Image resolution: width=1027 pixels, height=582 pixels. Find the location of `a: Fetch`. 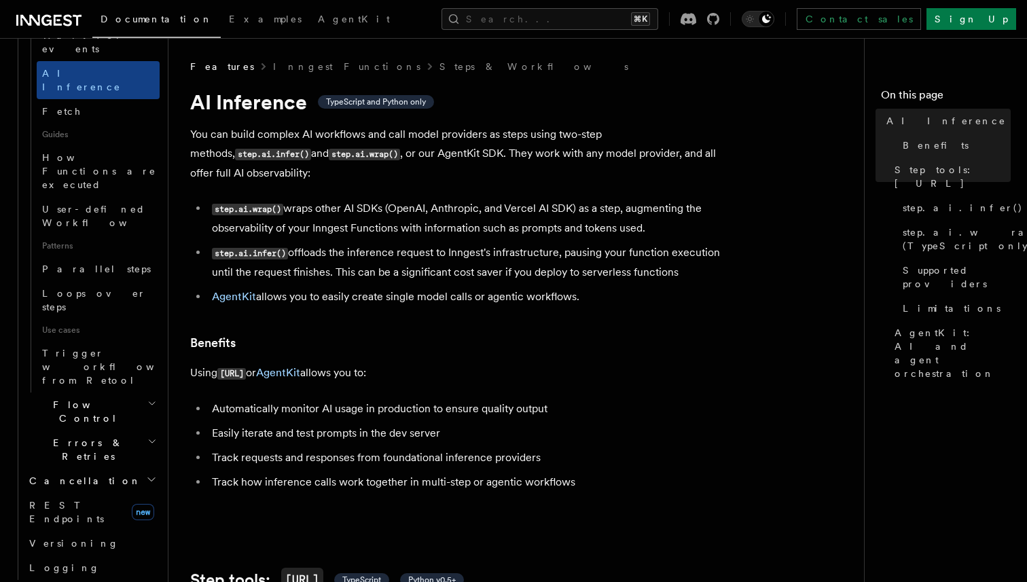

a: Fetch is located at coordinates (98, 111).